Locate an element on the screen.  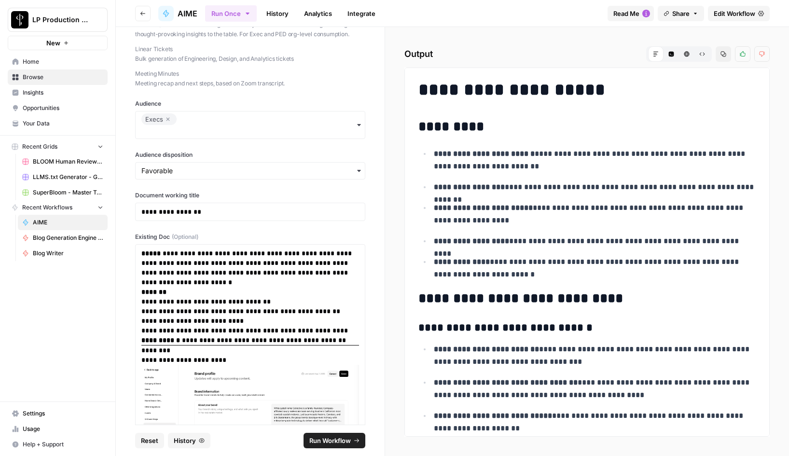
span: SuperBloom - Master Topic List is located at coordinates (68, 192).